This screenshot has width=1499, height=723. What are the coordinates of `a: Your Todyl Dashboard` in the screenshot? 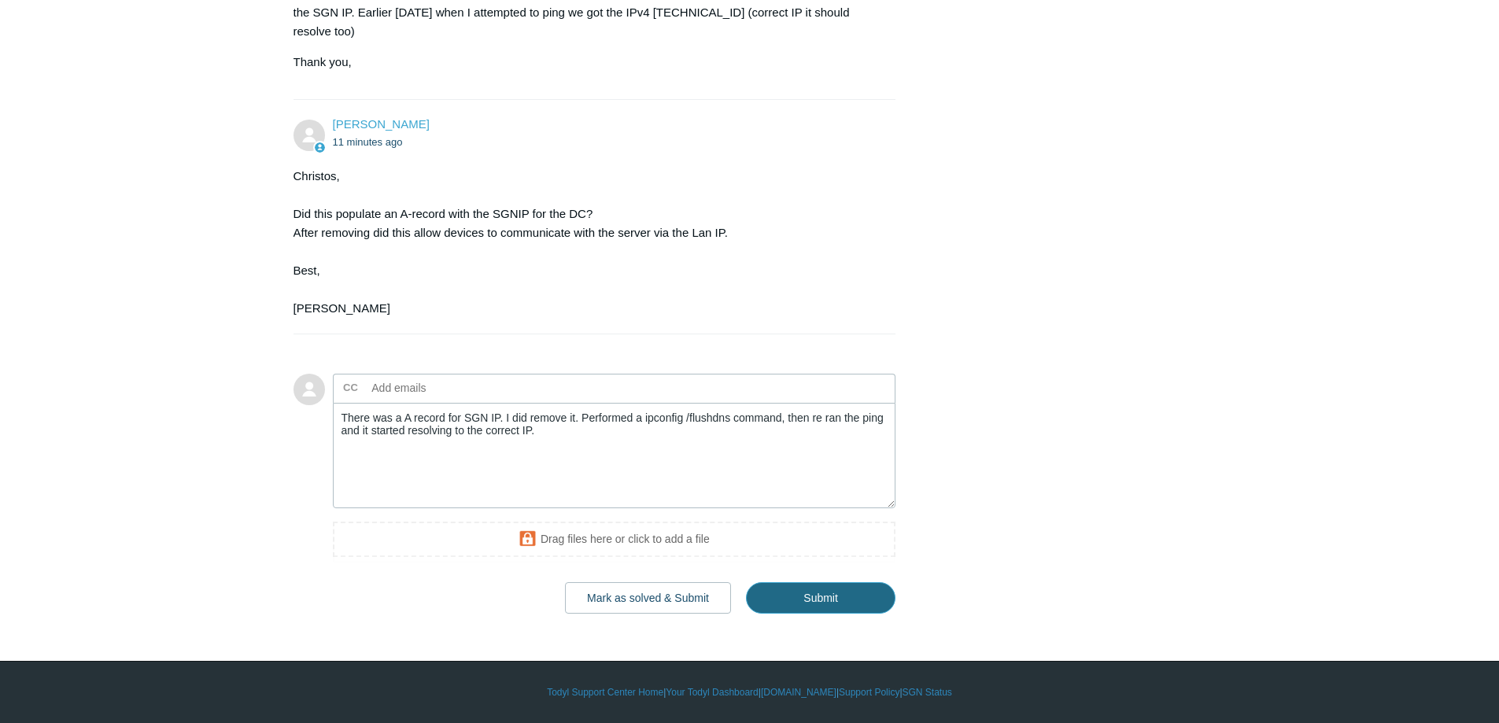 It's located at (711, 692).